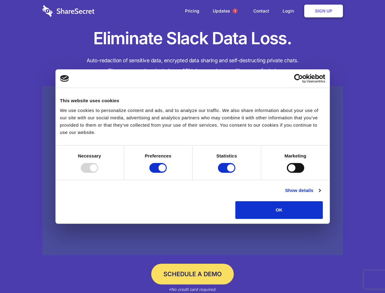 The image size is (385, 293). I want to click on a: Schedule a Demo, so click(192, 274).